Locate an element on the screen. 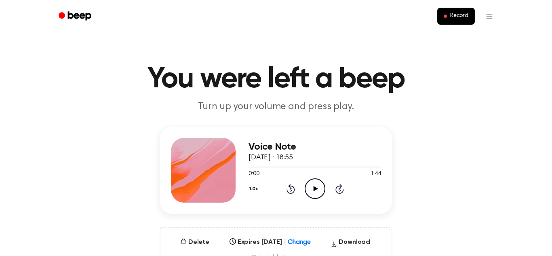  button: Record is located at coordinates (456, 16).